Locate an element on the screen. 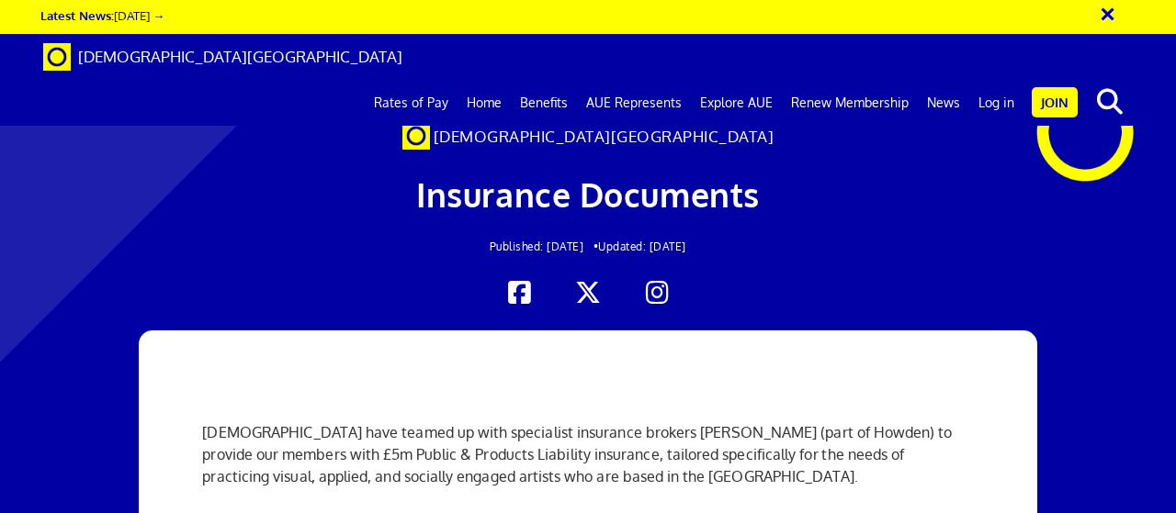 The image size is (1176, 513). span: Insurance Documents is located at coordinates (588, 194).